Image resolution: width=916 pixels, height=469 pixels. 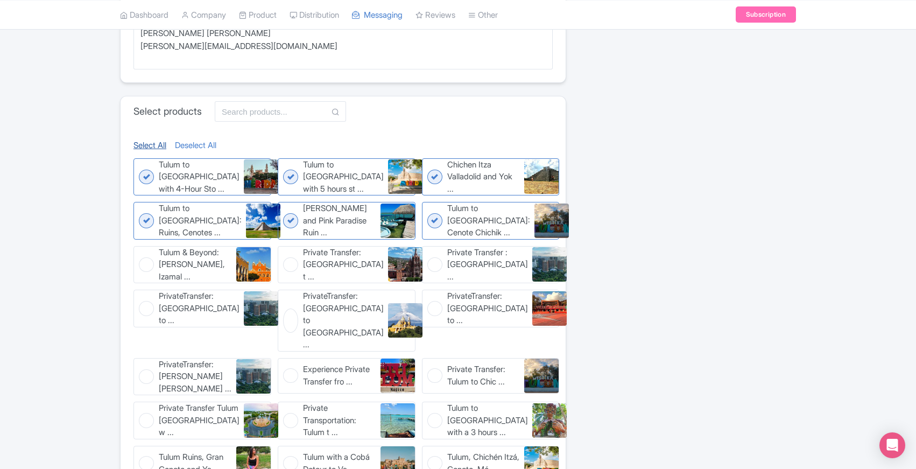 I want to click on img: PrivateTransfer: Mexico City to Valle de bravo, so click(x=549, y=308).